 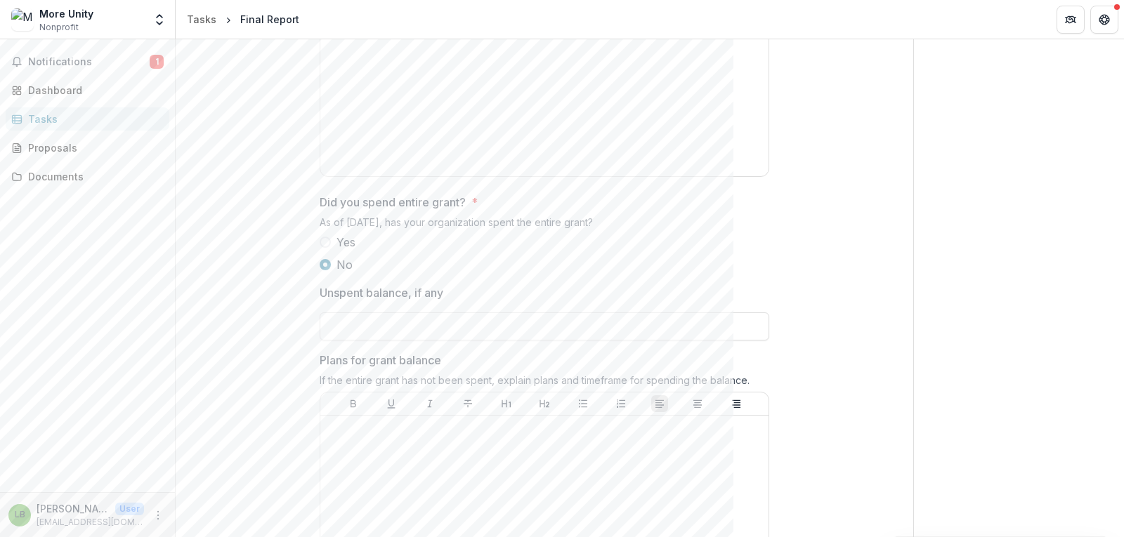 What do you see at coordinates (1104, 20) in the screenshot?
I see `button: Get Help` at bounding box center [1104, 20].